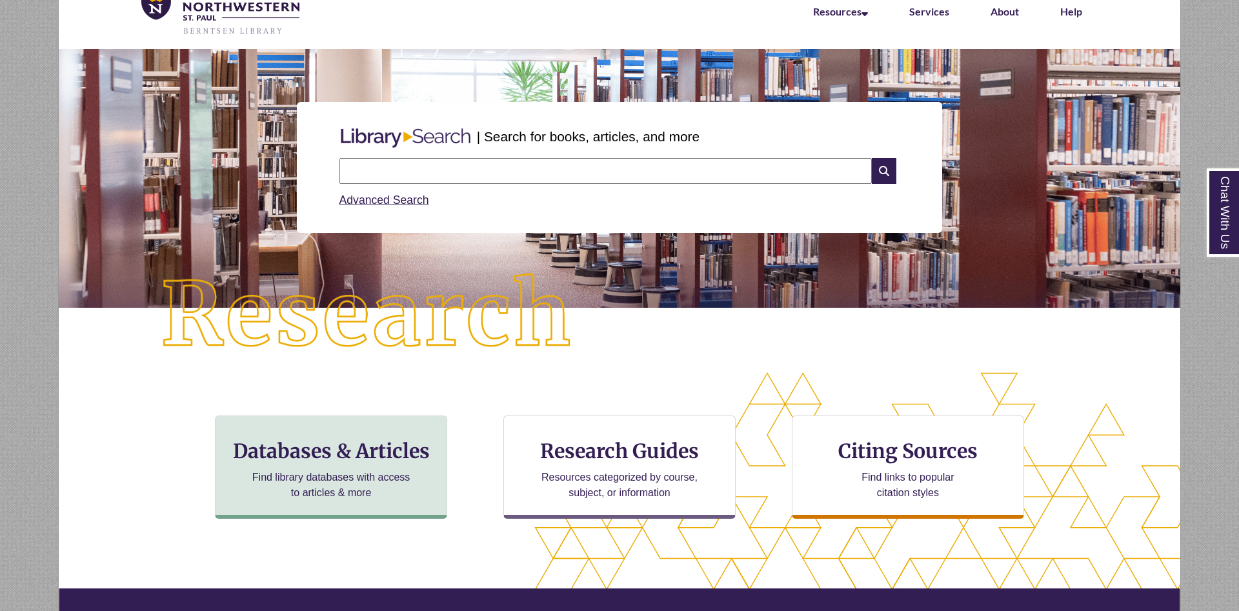  I want to click on p: Find links to popular citation styles, so click(907, 485).